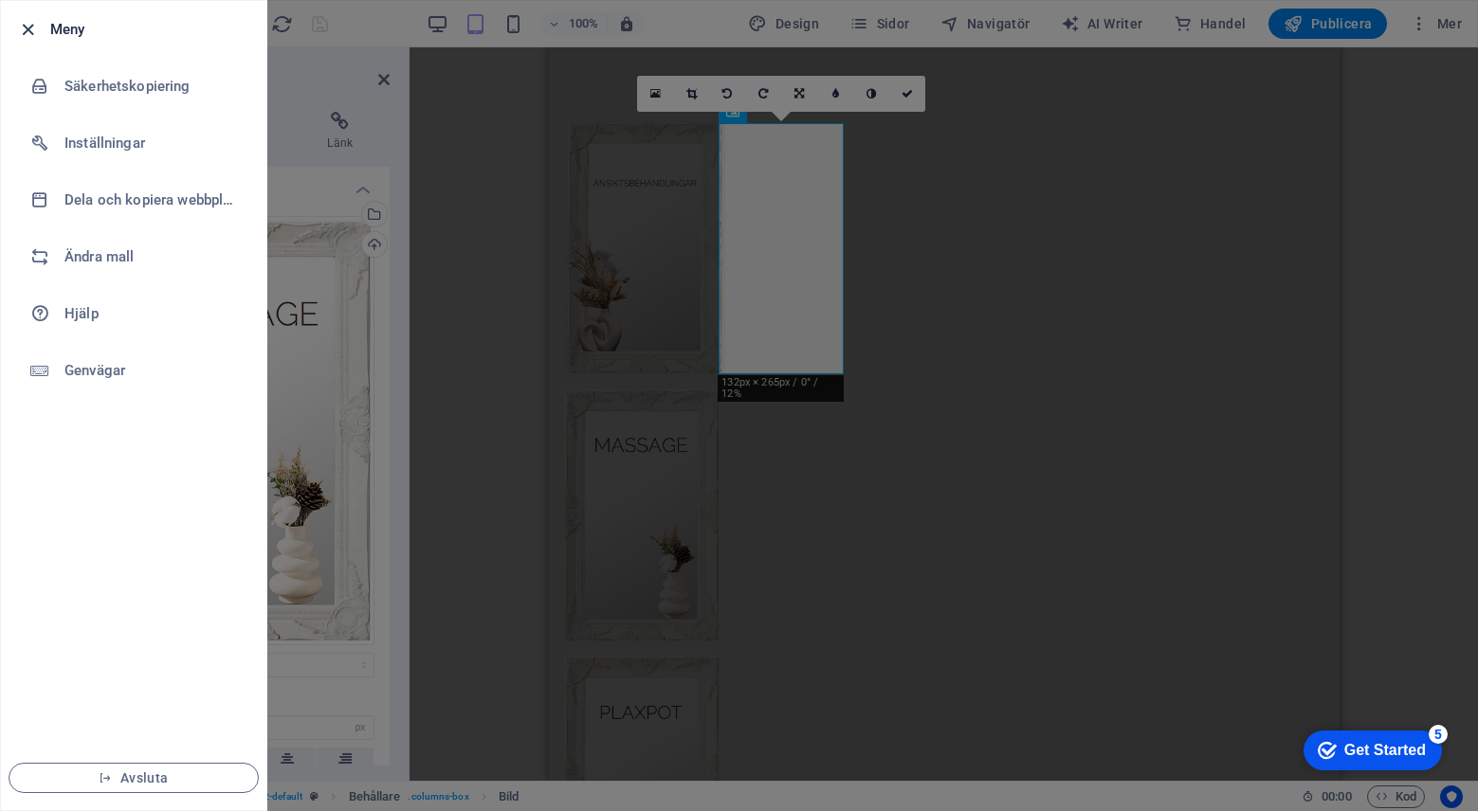 The height and width of the screenshot is (811, 1478). What do you see at coordinates (152, 86) in the screenshot?
I see `h6: Säkerhetskopiering` at bounding box center [152, 86].